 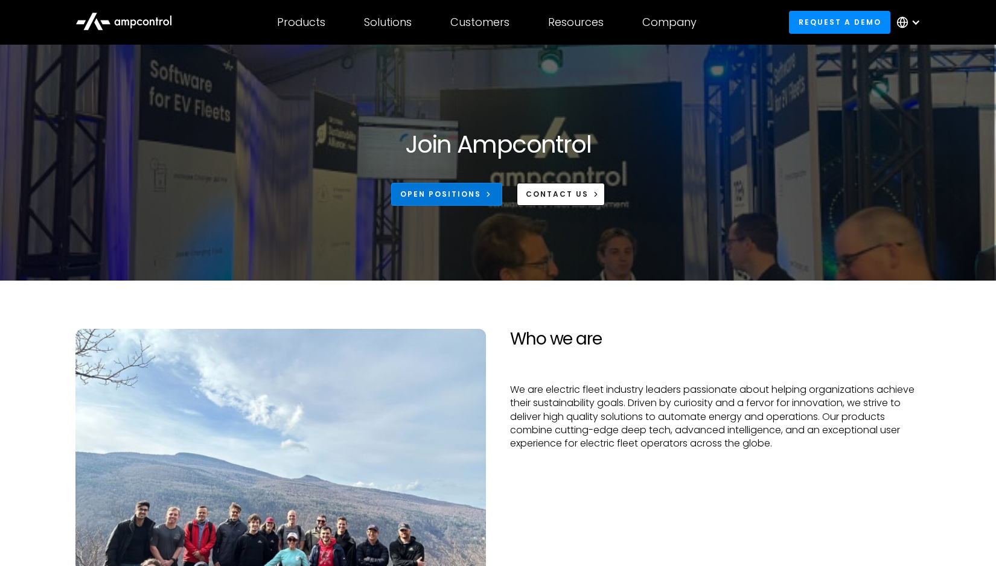 What do you see at coordinates (557, 194) in the screenshot?
I see `div: CONTACT US` at bounding box center [557, 194].